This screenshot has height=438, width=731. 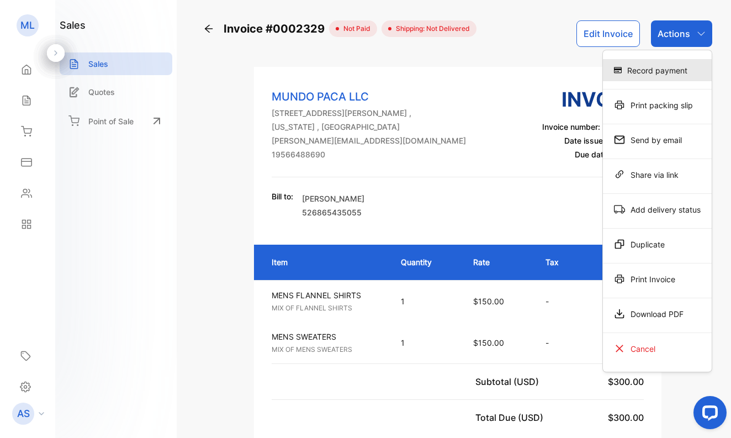 What do you see at coordinates (72, 25) in the screenshot?
I see `h1: sales` at bounding box center [72, 25].